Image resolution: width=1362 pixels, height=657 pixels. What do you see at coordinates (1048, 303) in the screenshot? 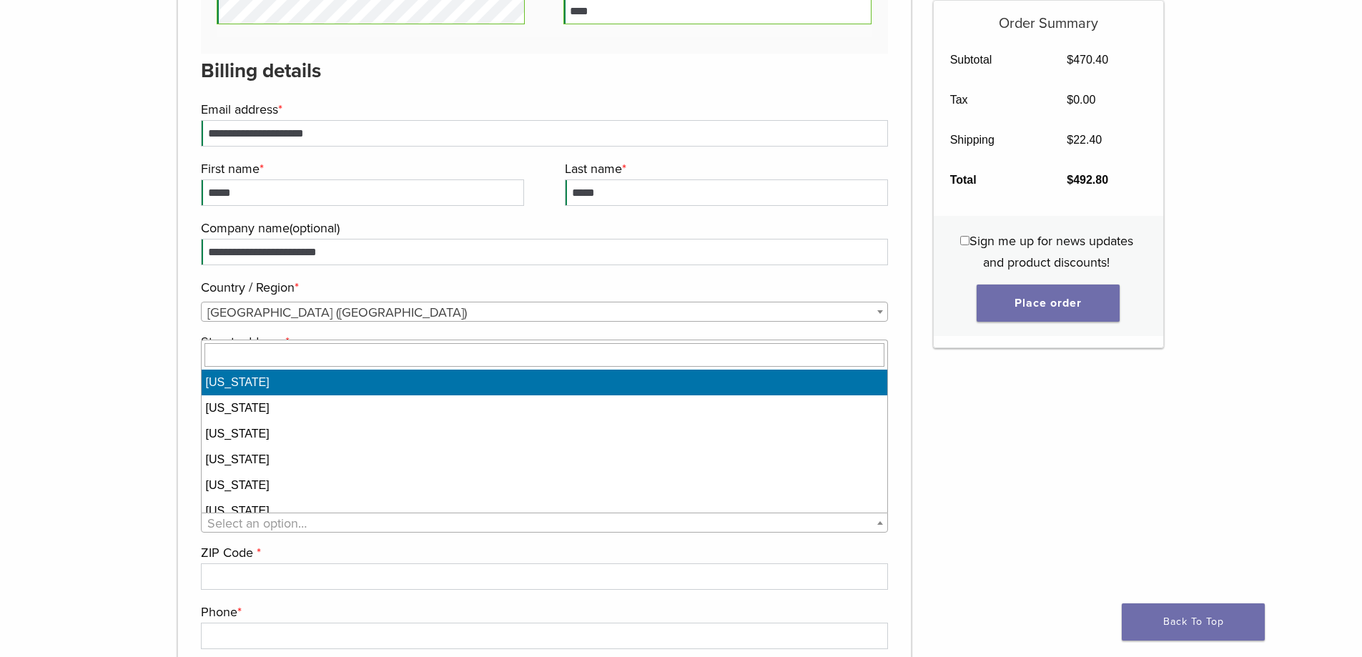
I see `button: Place order` at bounding box center [1048, 303].